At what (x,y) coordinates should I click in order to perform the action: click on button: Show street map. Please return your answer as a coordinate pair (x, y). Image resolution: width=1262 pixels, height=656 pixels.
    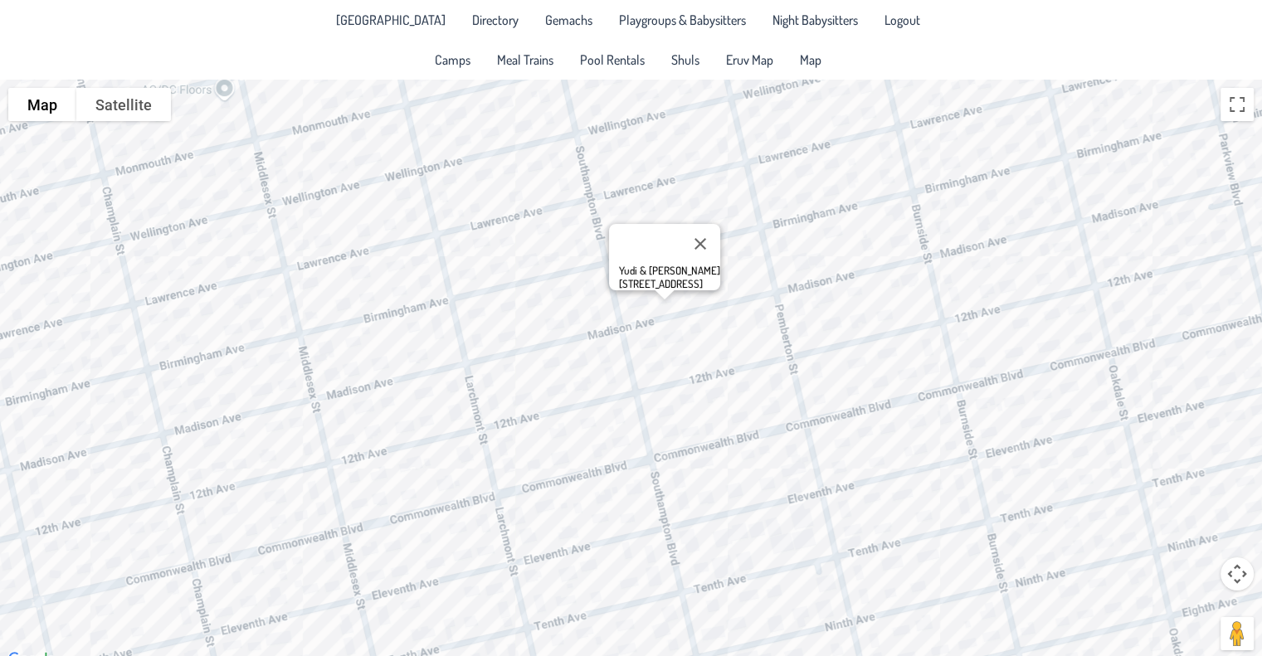
    Looking at the image, I should click on (42, 105).